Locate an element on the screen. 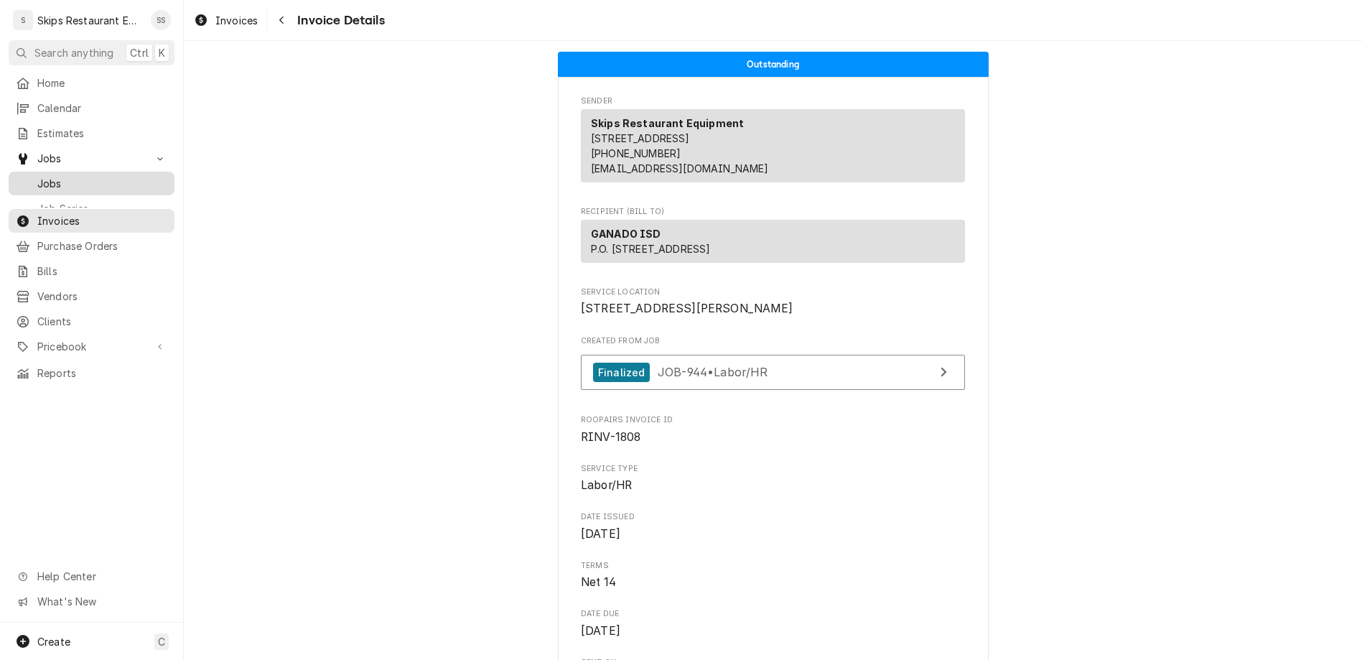  a: Reports is located at coordinates (91, 373).